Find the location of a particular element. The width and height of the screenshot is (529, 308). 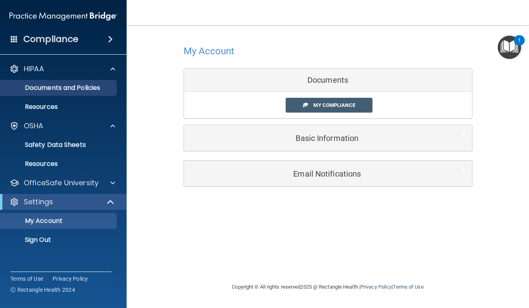

h5: Basic Information is located at coordinates (316, 138).